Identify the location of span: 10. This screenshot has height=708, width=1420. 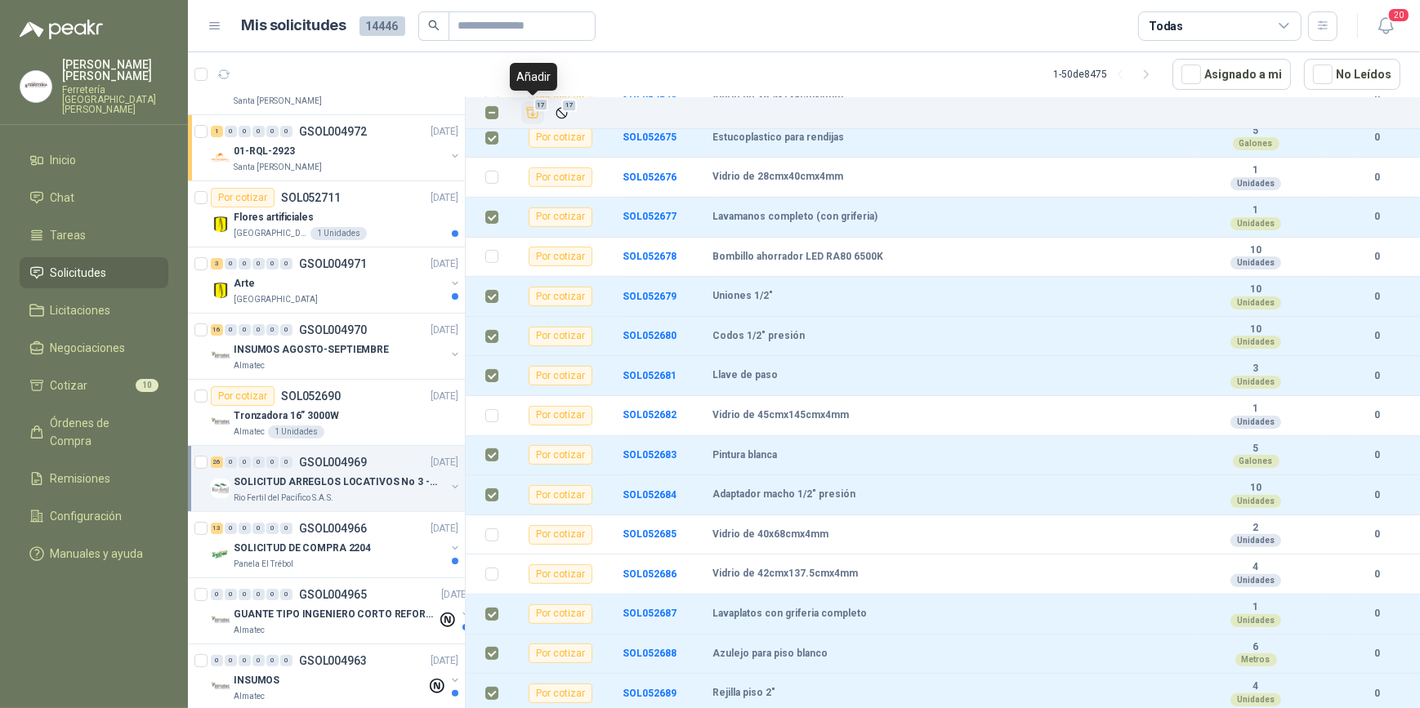
(147, 386).